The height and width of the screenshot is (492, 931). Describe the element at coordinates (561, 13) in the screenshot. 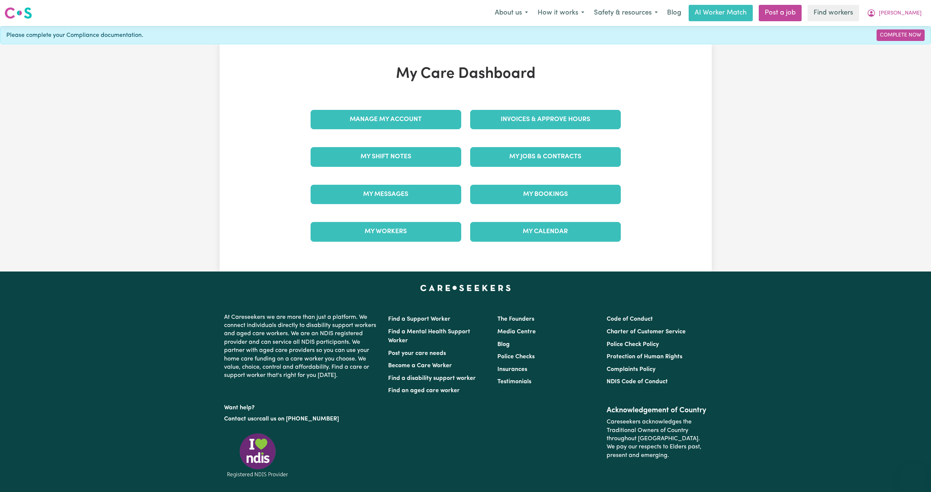

I see `button: How it works` at that location.